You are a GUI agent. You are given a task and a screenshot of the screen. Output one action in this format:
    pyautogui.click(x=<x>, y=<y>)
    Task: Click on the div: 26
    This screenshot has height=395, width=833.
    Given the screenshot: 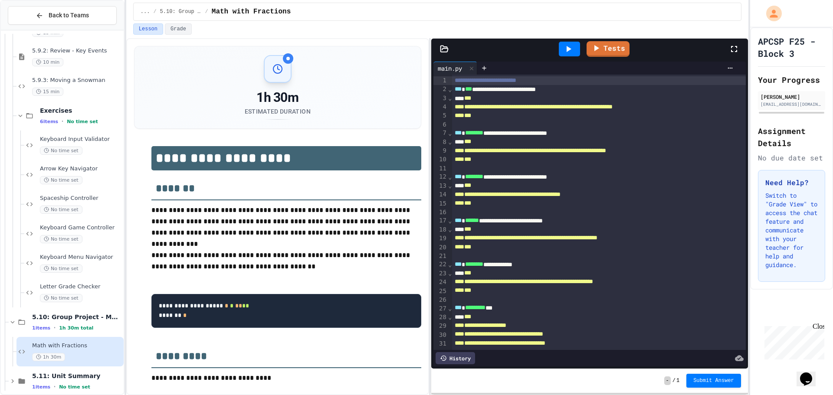 What is the action you would take?
    pyautogui.click(x=440, y=300)
    